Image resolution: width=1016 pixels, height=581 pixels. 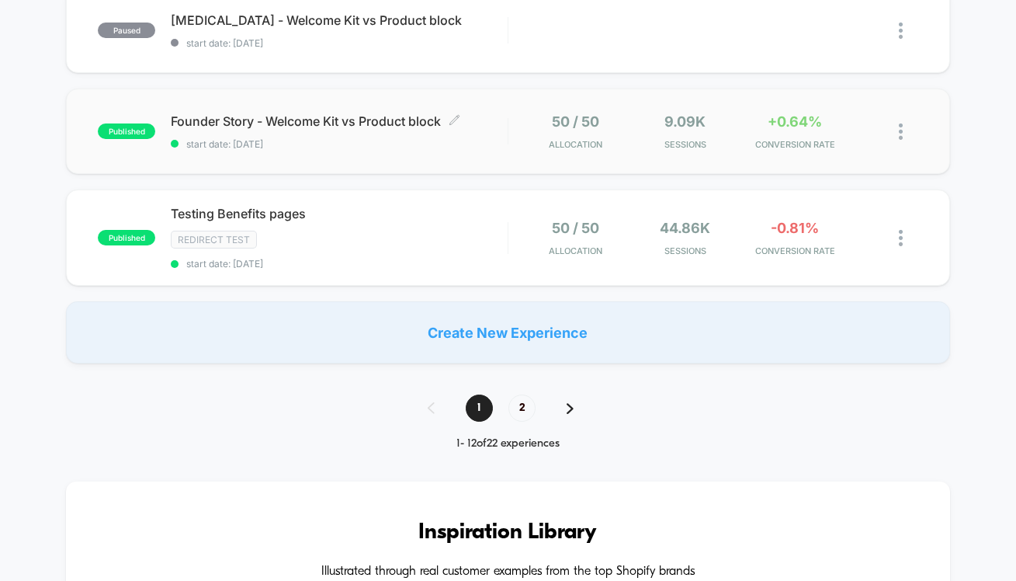 What do you see at coordinates (570, 408) in the screenshot?
I see `img: pagination forward` at bounding box center [570, 408].